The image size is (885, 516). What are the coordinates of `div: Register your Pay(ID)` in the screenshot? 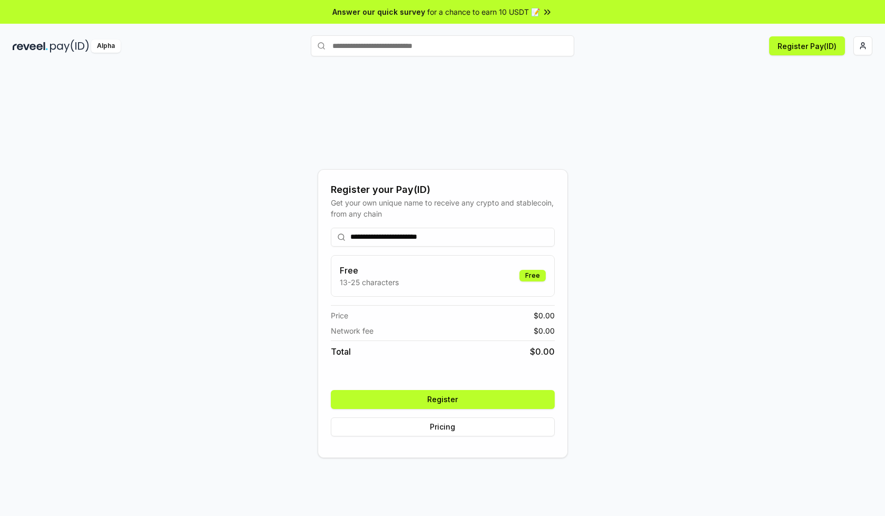 It's located at (442, 190).